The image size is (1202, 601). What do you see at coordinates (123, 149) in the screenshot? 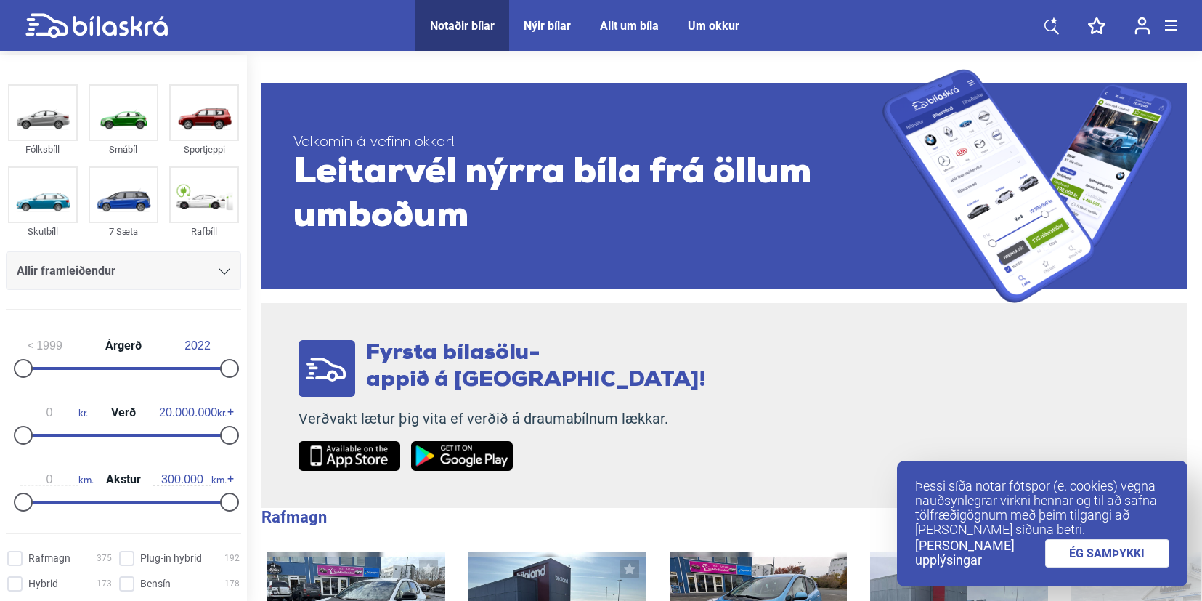
I see `div: Smábíl` at bounding box center [123, 149].